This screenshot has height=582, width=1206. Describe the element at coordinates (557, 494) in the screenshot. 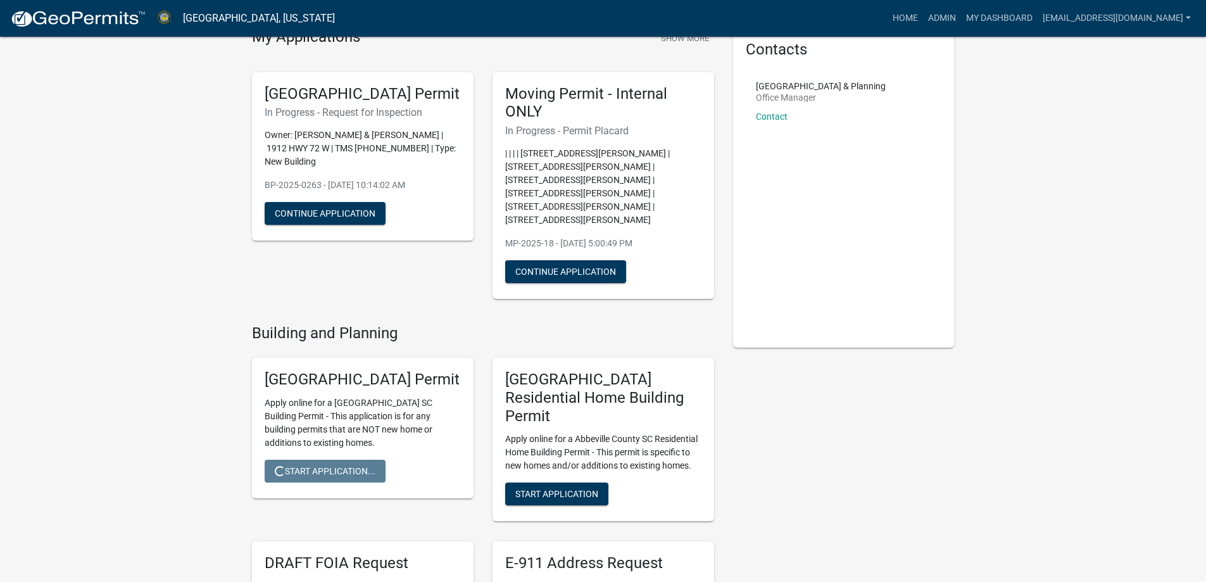

I see `span: Start Application` at that location.